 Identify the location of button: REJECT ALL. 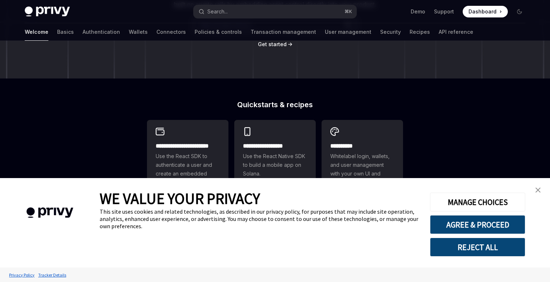
(478, 247).